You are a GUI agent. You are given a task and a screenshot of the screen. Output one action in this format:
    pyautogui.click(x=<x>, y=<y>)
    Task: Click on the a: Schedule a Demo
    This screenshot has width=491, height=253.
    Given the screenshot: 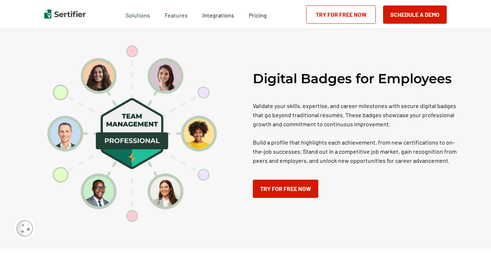 What is the action you would take?
    pyautogui.click(x=414, y=15)
    